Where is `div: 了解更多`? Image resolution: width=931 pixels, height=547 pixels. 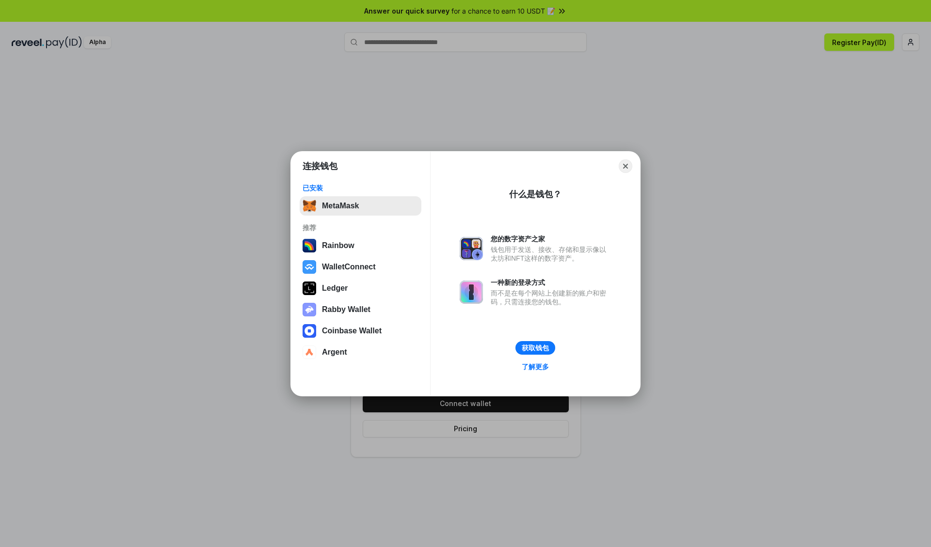 div: 了解更多 is located at coordinates (535, 367).